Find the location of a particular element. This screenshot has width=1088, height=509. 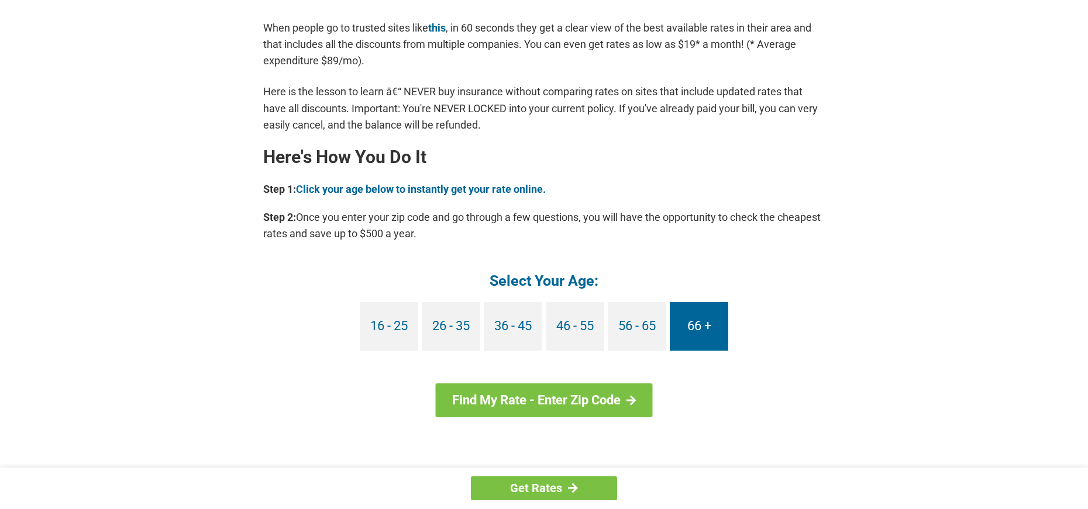

a: 46 - 55 is located at coordinates (575, 326).